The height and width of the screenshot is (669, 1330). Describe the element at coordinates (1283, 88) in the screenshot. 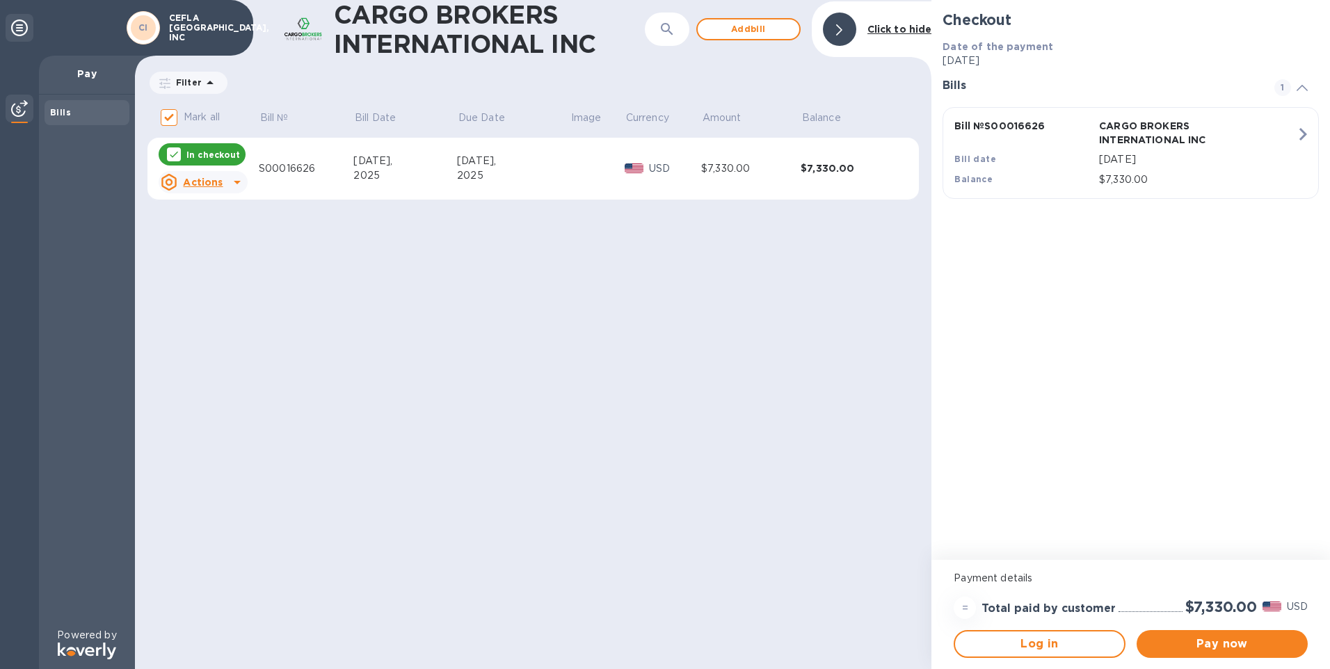

I see `span: 1` at that location.